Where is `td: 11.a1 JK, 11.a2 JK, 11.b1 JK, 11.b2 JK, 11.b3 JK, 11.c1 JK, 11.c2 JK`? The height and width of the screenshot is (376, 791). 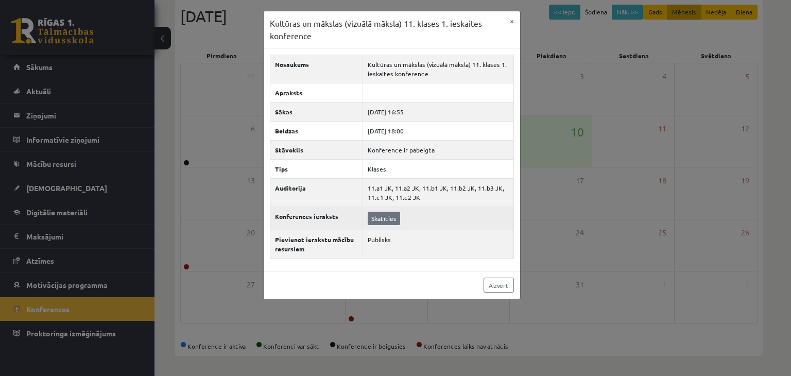
td: 11.a1 JK, 11.a2 JK, 11.b1 JK, 11.b2 JK, 11.b3 JK, 11.c1 JK, 11.c2 JK is located at coordinates (438, 193).